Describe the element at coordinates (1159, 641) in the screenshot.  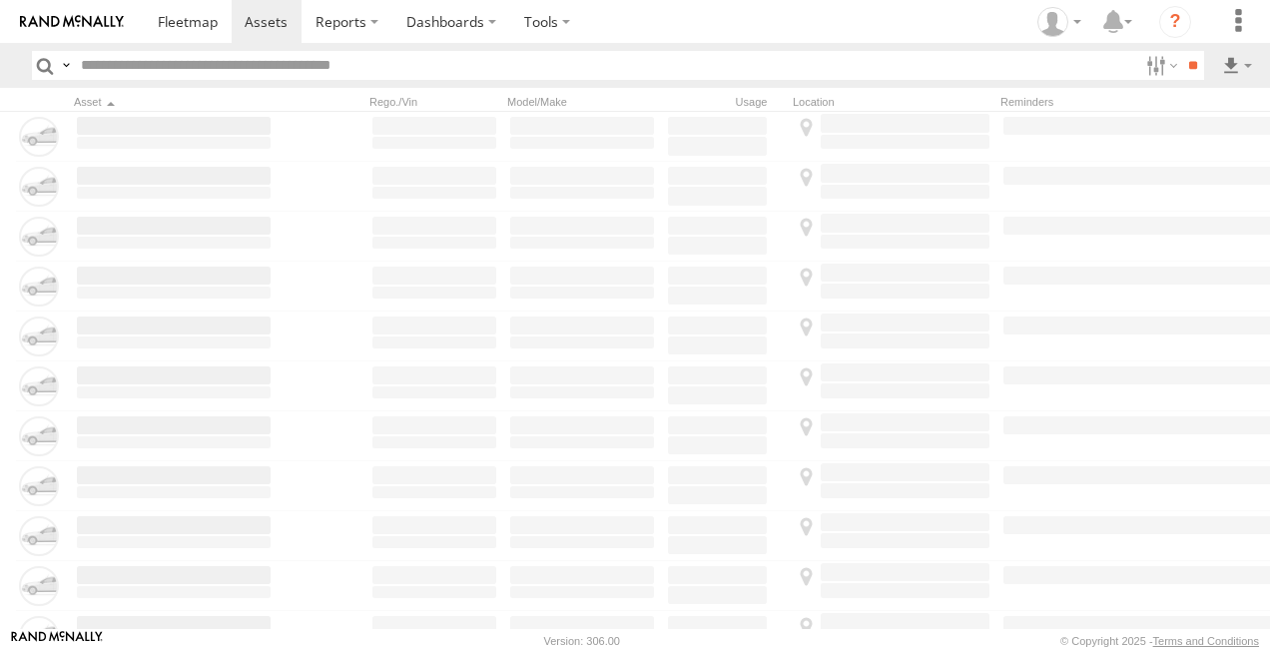
I see `div: © Copyright 2025 -` at that location.